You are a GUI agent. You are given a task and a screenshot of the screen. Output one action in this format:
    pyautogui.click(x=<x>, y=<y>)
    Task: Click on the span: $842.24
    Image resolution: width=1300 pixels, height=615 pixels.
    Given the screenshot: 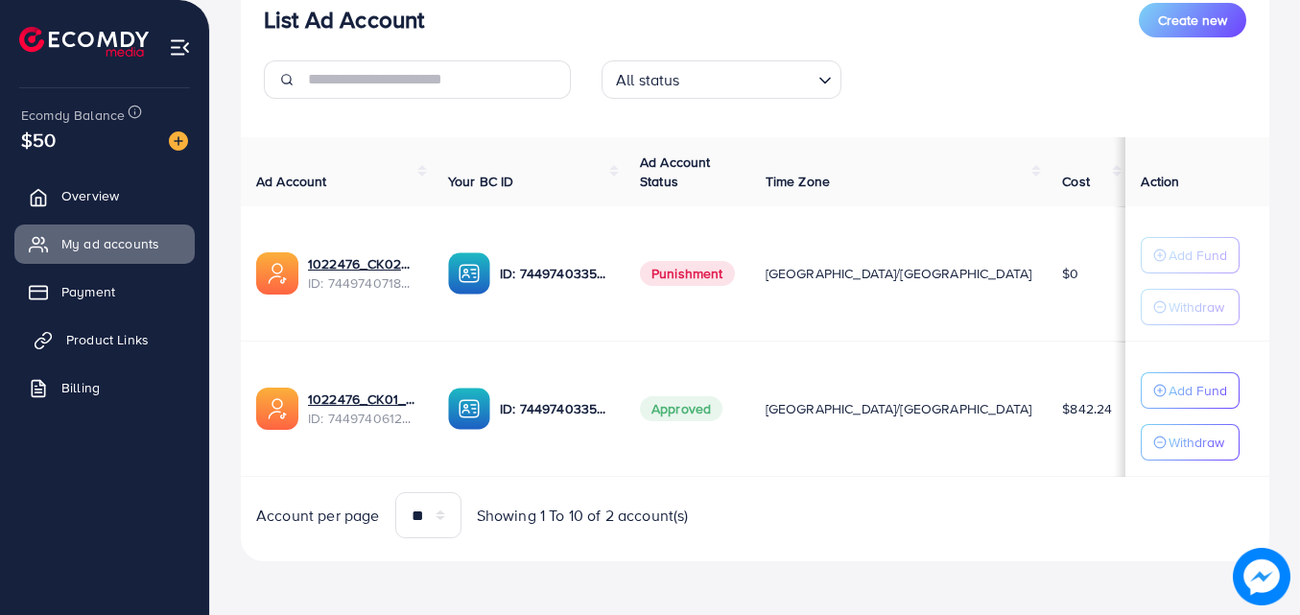 What is the action you would take?
    pyautogui.click(x=1087, y=409)
    